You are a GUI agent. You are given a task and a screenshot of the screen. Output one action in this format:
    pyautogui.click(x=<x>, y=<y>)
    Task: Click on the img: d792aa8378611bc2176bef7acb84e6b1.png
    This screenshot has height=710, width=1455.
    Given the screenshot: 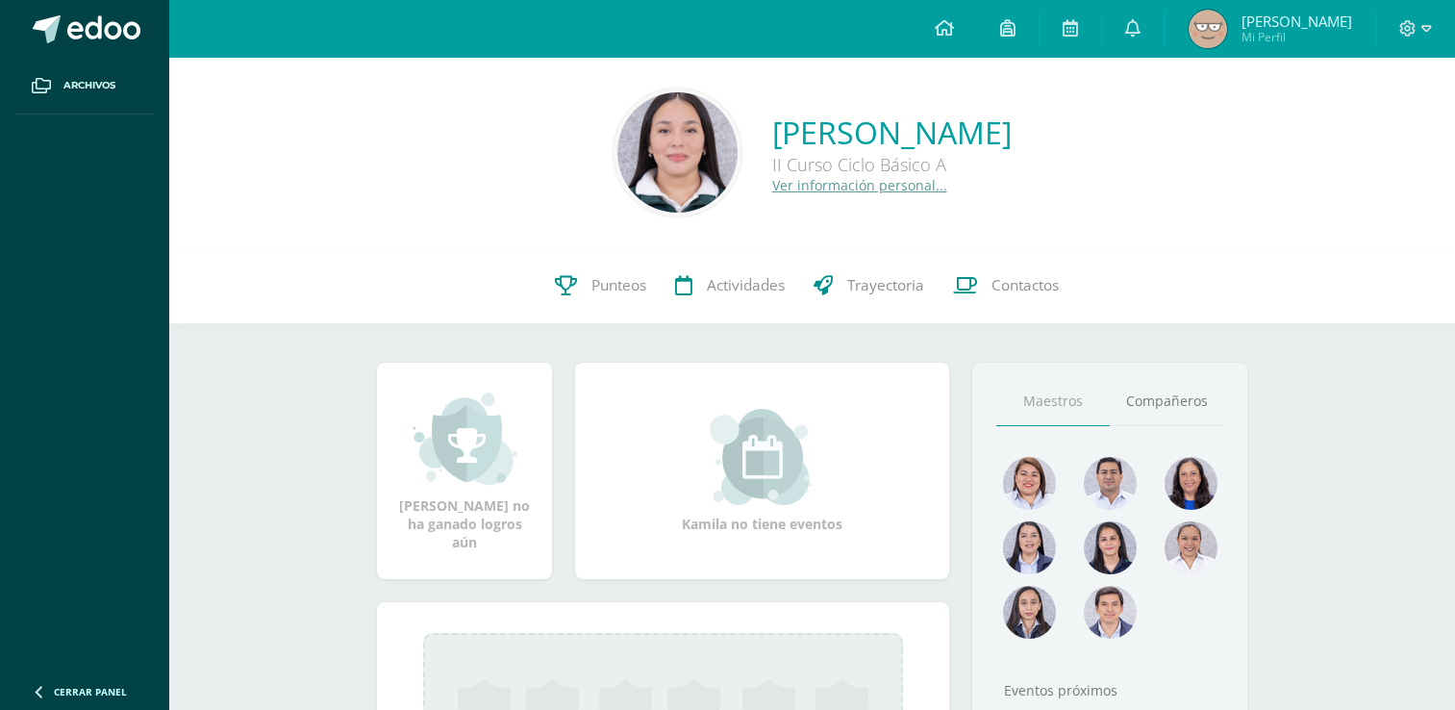 What is the action you would take?
    pyautogui.click(x=1029, y=547)
    